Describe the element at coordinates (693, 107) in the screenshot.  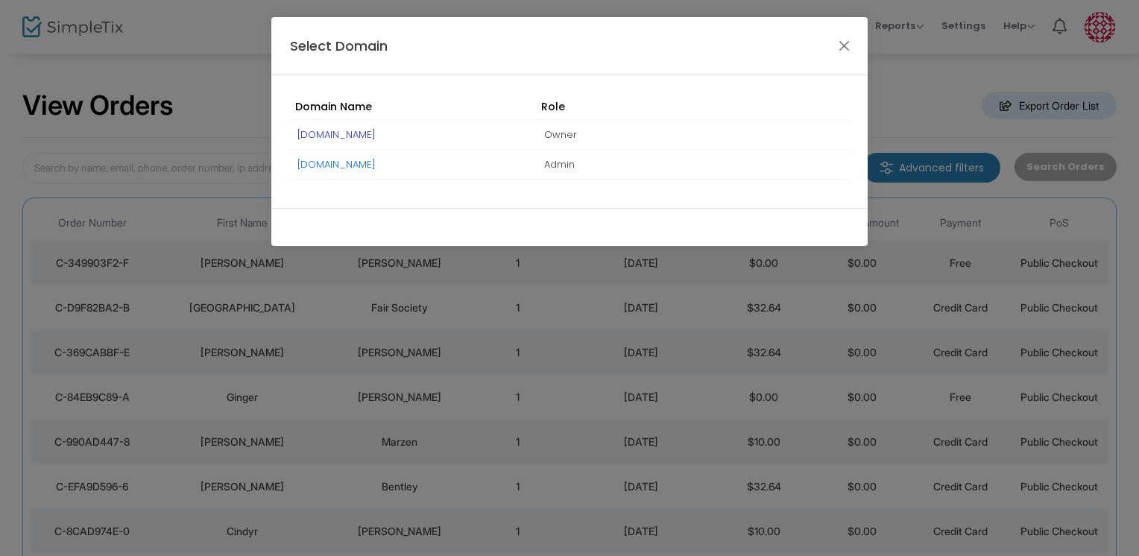
I see `th: Role` at that location.